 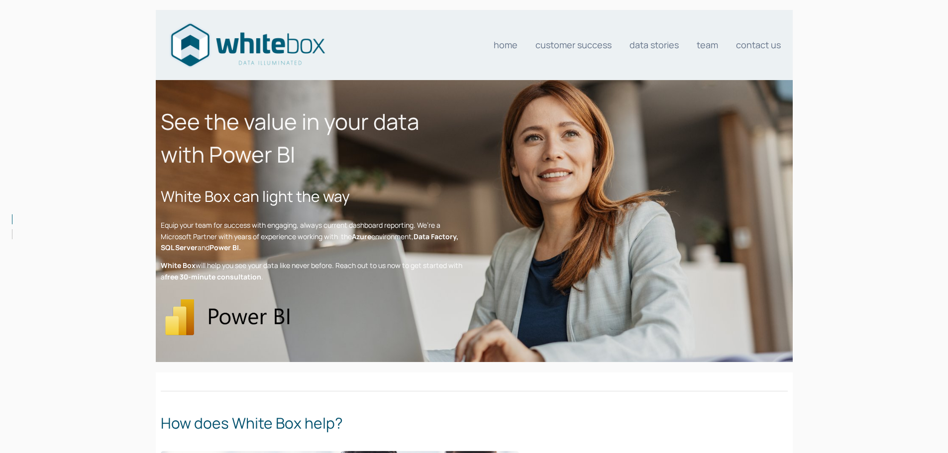 What do you see at coordinates (247, 45) in the screenshot?
I see `img: Data consultants` at bounding box center [247, 45].